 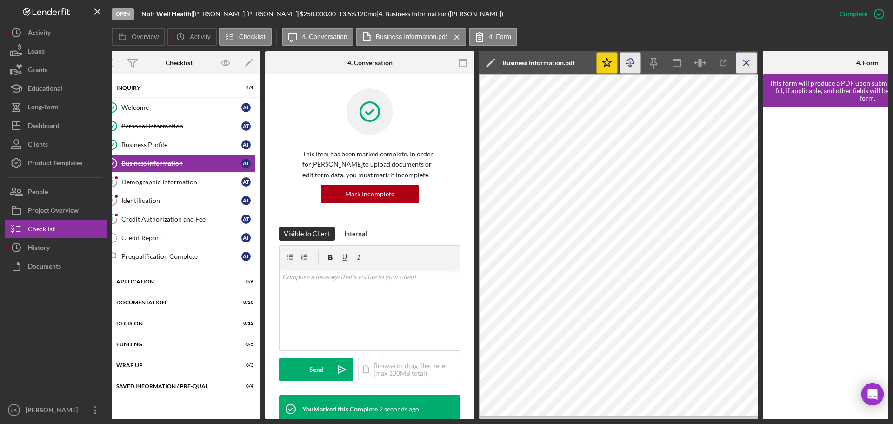 What do you see at coordinates (245, 344) in the screenshot?
I see `div: 0 / 5` at bounding box center [245, 344].